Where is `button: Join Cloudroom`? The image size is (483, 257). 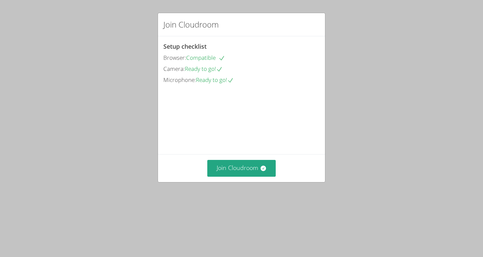
button: Join Cloudroom is located at coordinates (242, 168).